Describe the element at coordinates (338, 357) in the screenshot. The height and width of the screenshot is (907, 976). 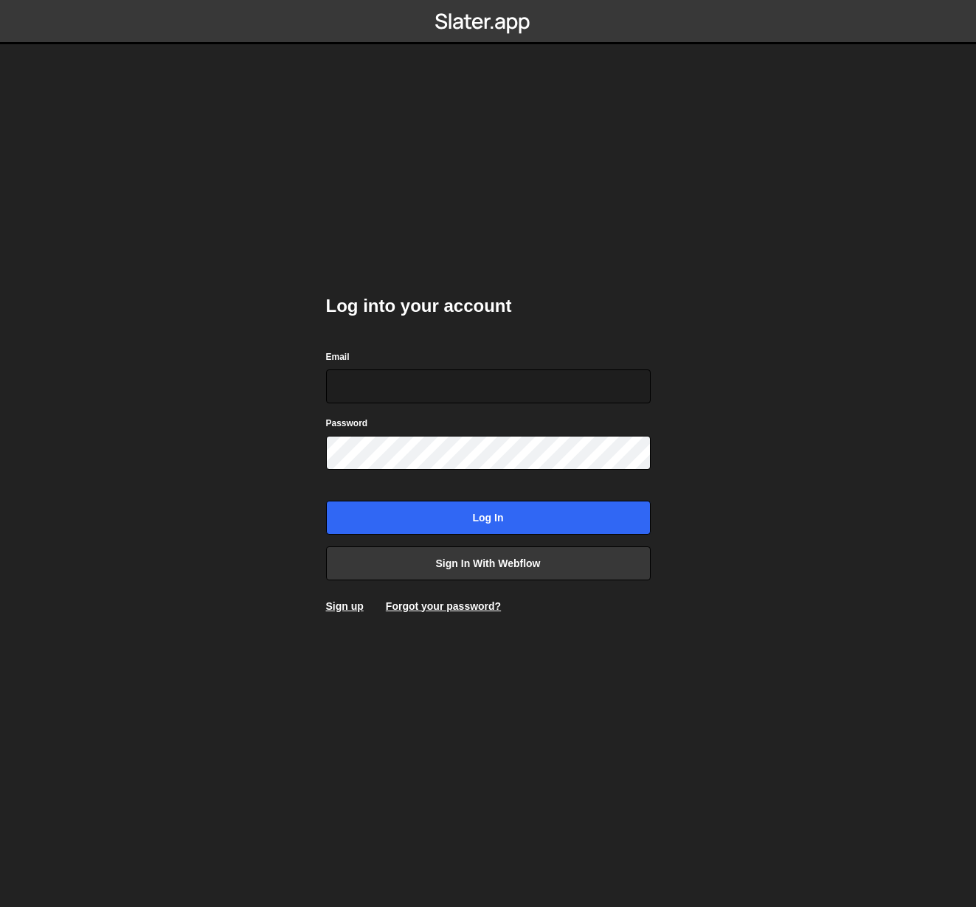
I see `label: Email` at that location.